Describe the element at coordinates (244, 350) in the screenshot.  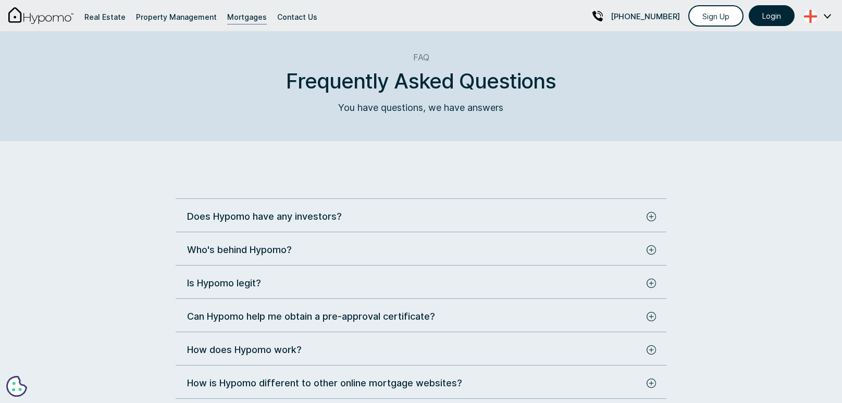
I see `div: How does Hypomo work?` at that location.